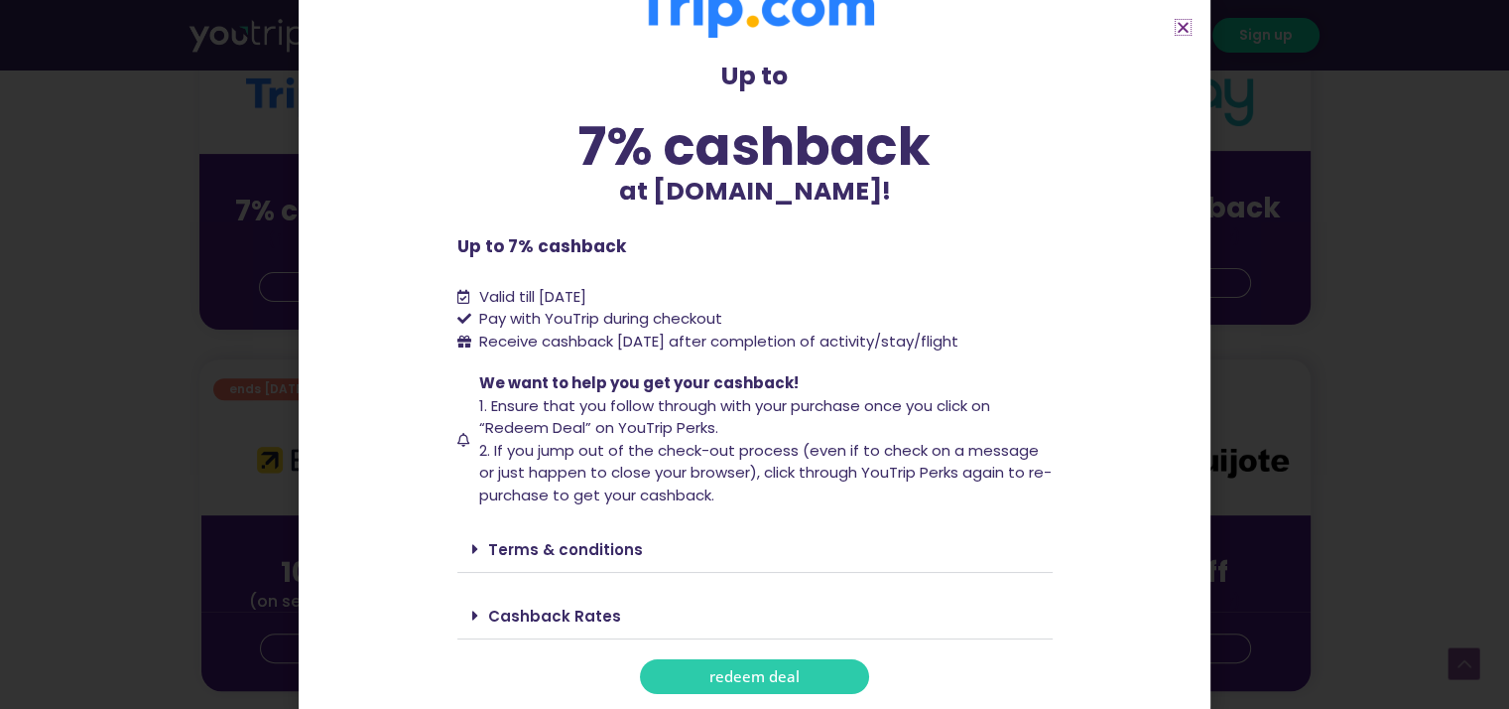 Image resolution: width=1509 pixels, height=709 pixels. I want to click on div: 7% cashback, so click(755, 146).